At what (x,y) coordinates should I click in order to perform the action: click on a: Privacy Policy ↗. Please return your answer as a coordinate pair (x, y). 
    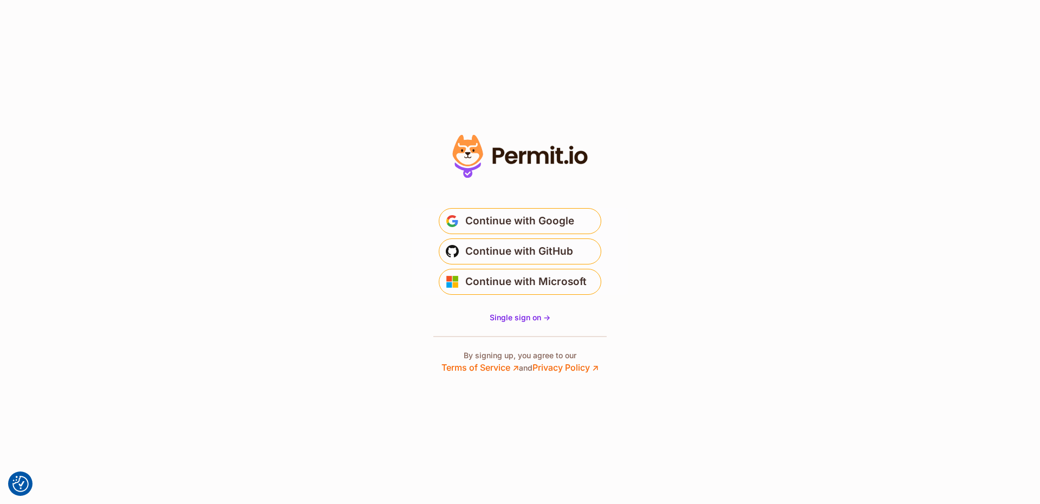
    Looking at the image, I should click on (566, 367).